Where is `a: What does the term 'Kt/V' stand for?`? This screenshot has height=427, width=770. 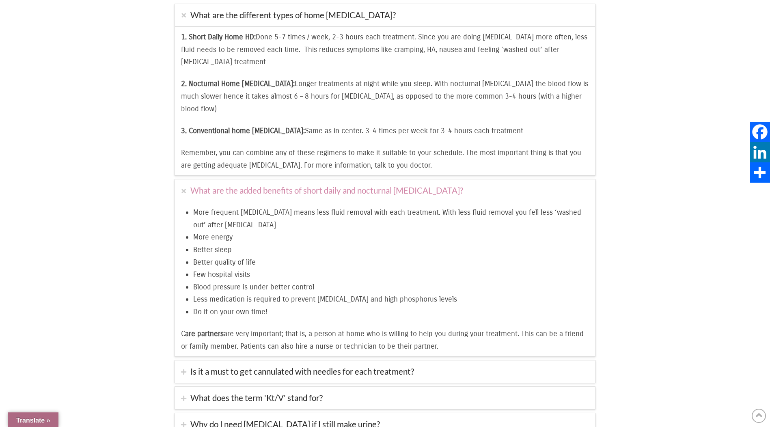 a: What does the term 'Kt/V' stand for? is located at coordinates (385, 398).